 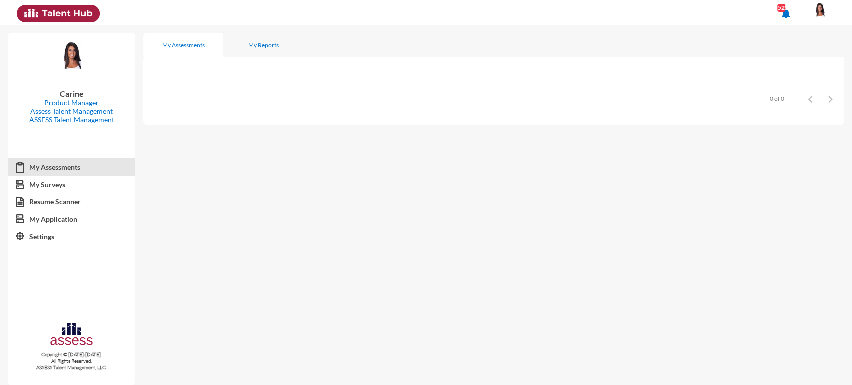 I want to click on button: Resume Scanner, so click(x=71, y=202).